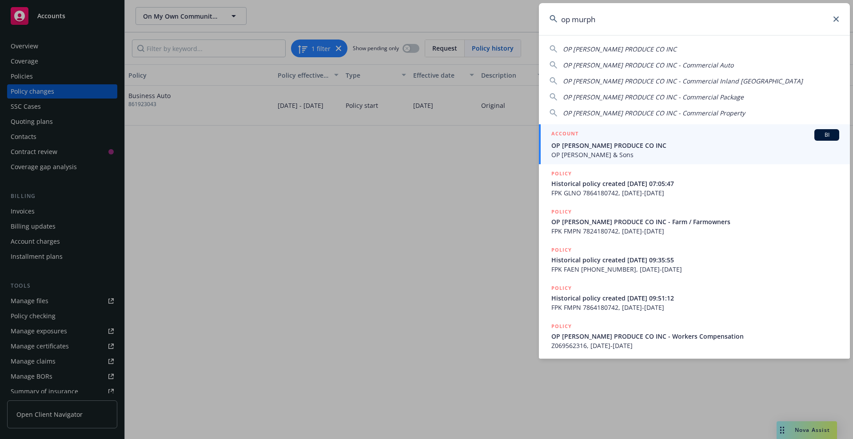 This screenshot has width=853, height=439. I want to click on h5: ACCOUNT, so click(564, 135).